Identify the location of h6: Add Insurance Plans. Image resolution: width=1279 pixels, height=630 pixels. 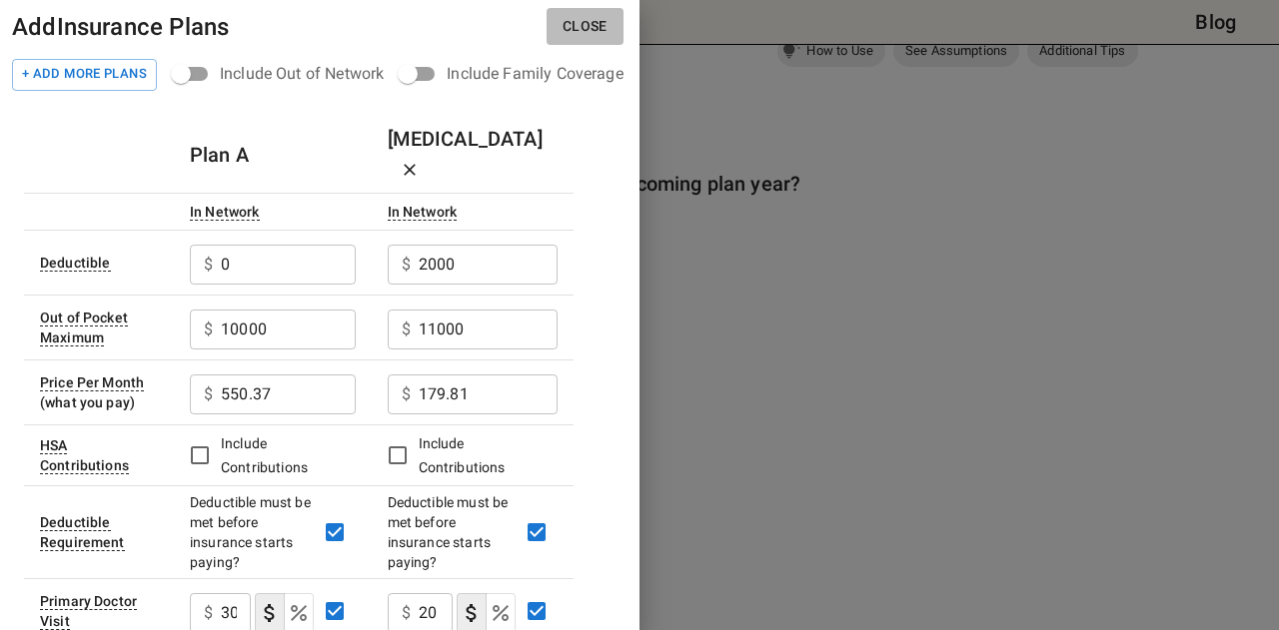
(120, 27).